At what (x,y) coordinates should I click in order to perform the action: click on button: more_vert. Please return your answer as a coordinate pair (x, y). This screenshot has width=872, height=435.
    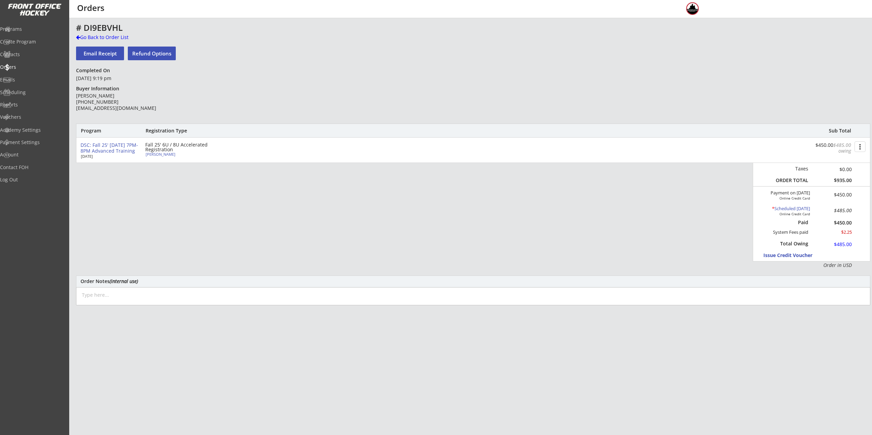
    Looking at the image, I should click on (860, 147).